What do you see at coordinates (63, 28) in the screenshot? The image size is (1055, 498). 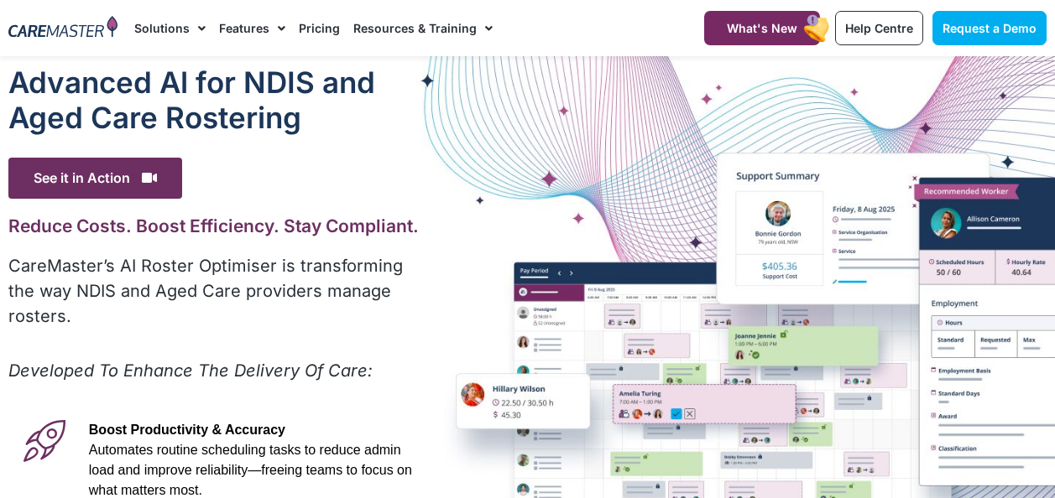 I see `img: CareMaster Logo` at bounding box center [63, 28].